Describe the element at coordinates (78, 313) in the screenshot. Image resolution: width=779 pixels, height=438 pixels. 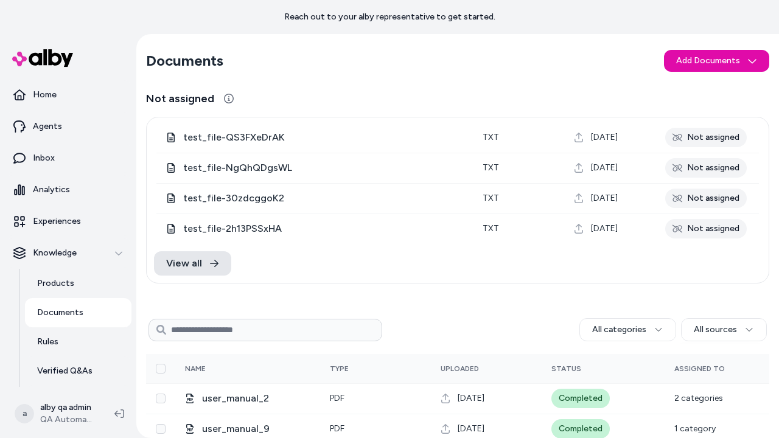
I see `a: Documents` at that location.